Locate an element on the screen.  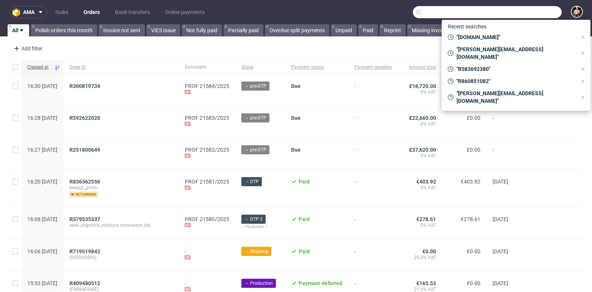
span: Payment deferred is located at coordinates (320, 284).